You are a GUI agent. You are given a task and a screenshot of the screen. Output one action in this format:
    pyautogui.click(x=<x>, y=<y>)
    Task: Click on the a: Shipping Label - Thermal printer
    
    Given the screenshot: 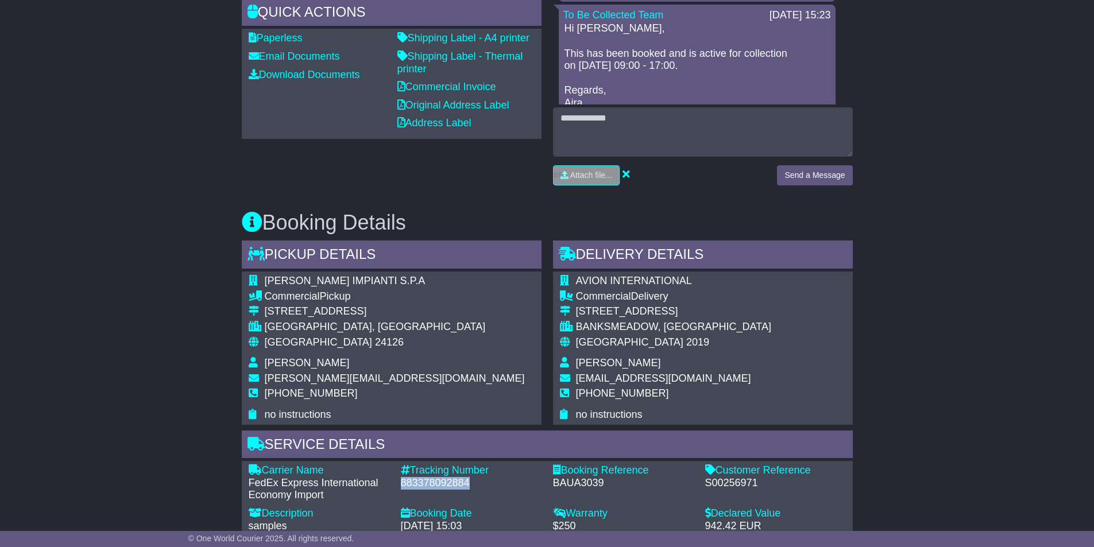 What is the action you would take?
    pyautogui.click(x=460, y=63)
    